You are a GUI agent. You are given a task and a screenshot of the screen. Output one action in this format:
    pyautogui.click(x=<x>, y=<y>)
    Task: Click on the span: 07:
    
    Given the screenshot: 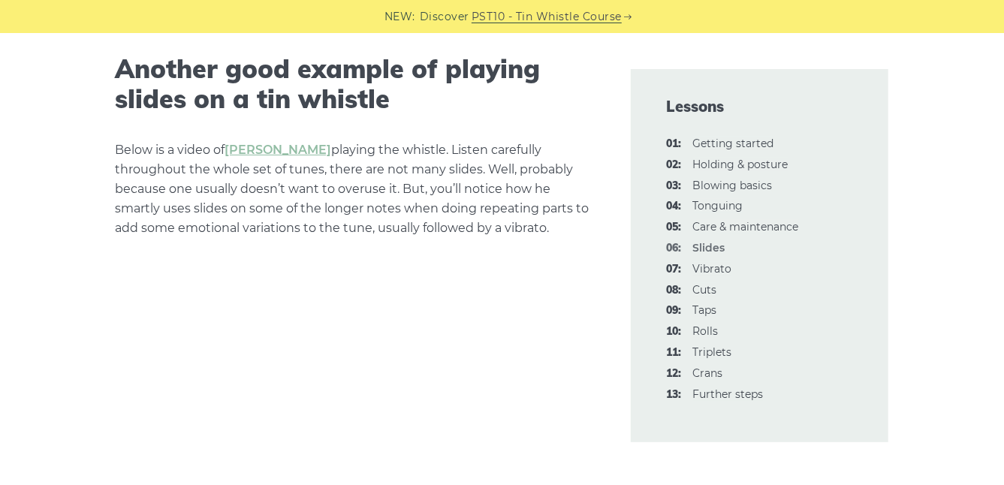 What is the action you would take?
    pyautogui.click(x=674, y=270)
    